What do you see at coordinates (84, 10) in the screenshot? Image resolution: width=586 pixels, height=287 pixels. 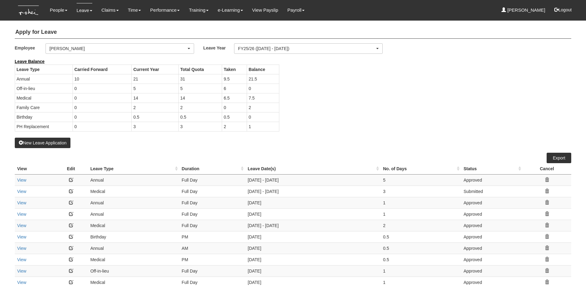 I see `a: Leave` at bounding box center [84, 10].